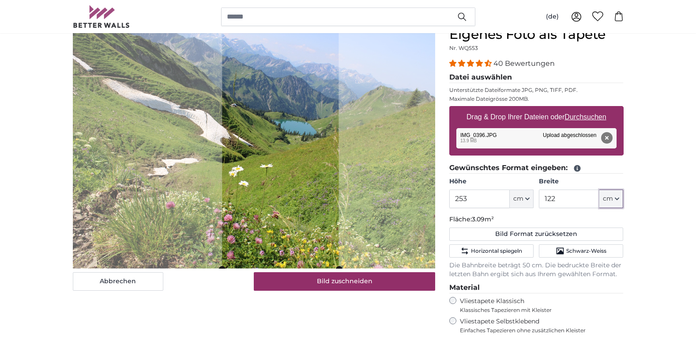 The height and width of the screenshot is (342, 696). What do you see at coordinates (118, 281) in the screenshot?
I see `button: Abbrechen` at bounding box center [118, 281].